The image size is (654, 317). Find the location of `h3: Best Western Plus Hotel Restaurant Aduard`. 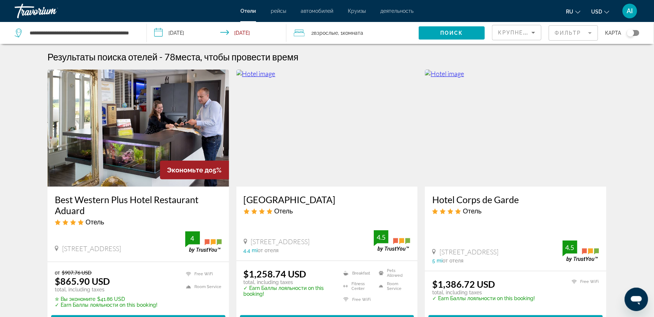

h3: Best Western Plus Hotel Restaurant Aduard is located at coordinates (138, 205).